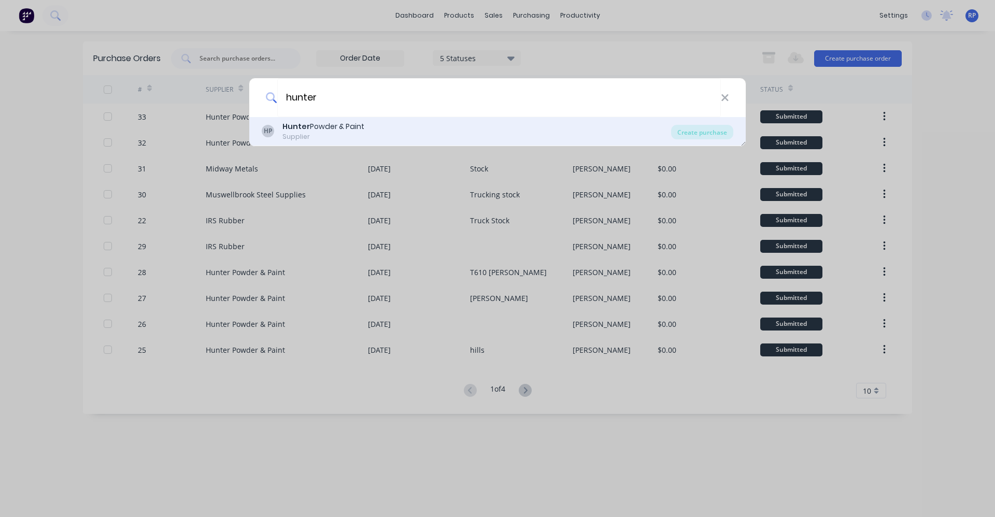 The image size is (995, 517). I want to click on div: Supplier, so click(323, 137).